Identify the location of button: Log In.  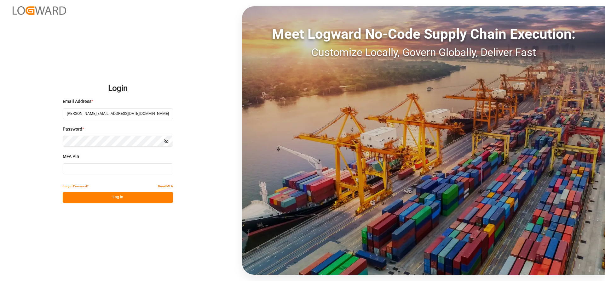
(118, 198).